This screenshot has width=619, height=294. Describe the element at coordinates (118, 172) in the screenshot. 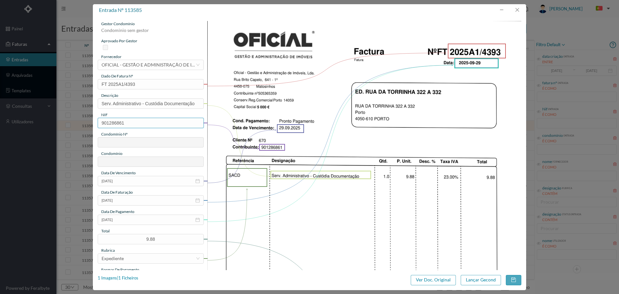

I see `span: data de vencimento` at that location.